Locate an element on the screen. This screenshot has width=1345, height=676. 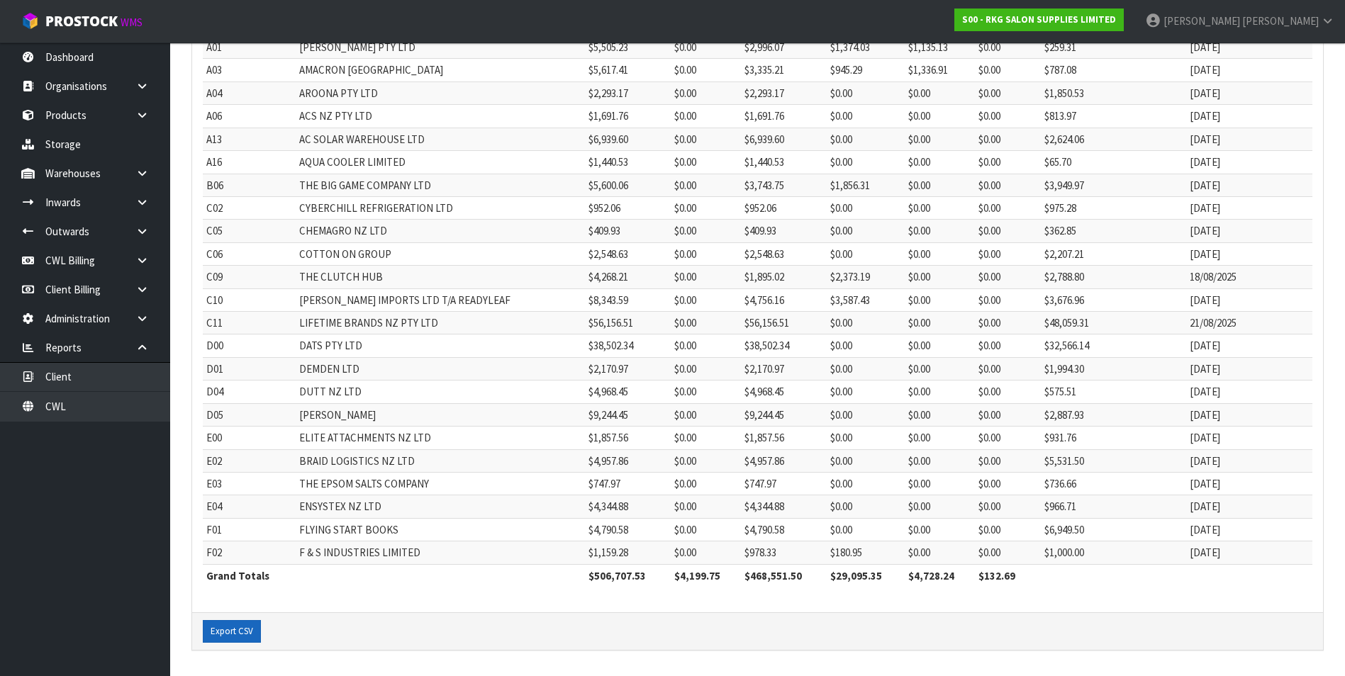
td: $8,343.59 is located at coordinates (627, 300).